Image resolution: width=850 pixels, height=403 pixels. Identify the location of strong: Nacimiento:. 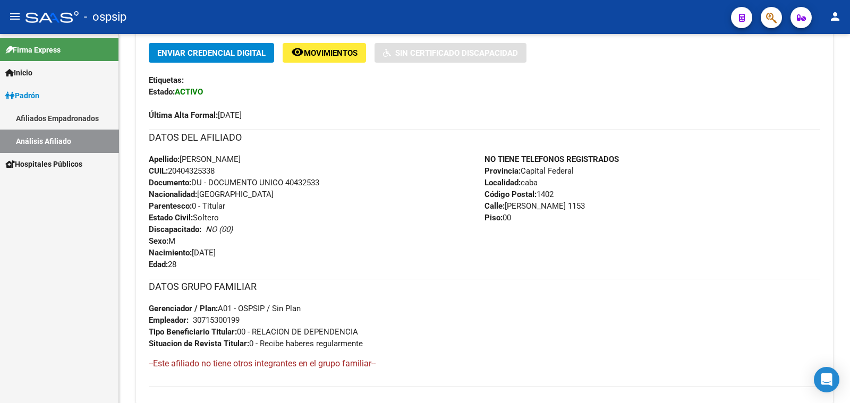
(170, 253).